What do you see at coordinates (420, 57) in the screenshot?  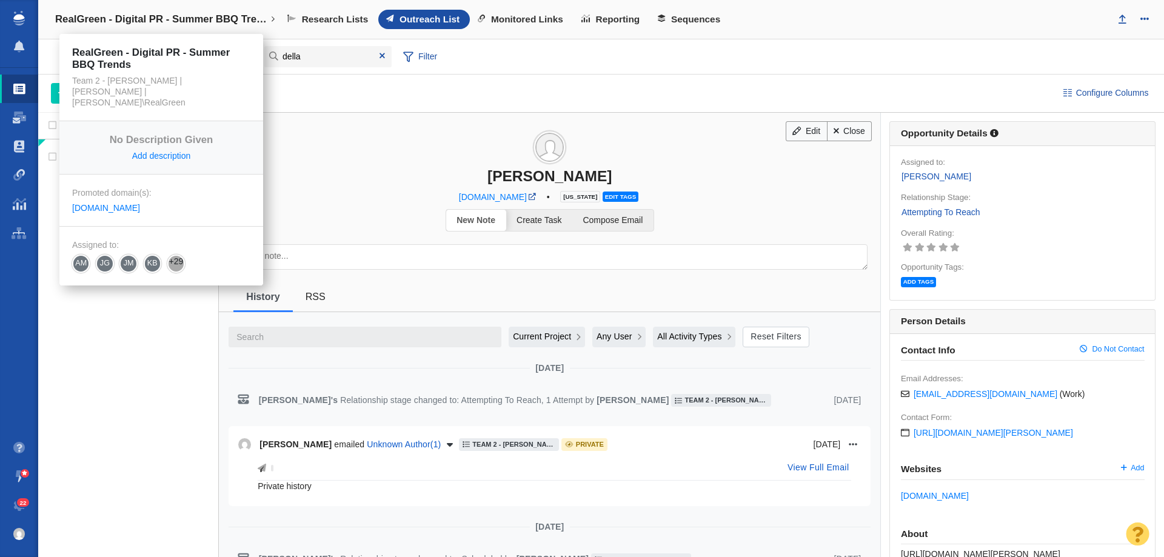 I see `span: Filter` at bounding box center [420, 57].